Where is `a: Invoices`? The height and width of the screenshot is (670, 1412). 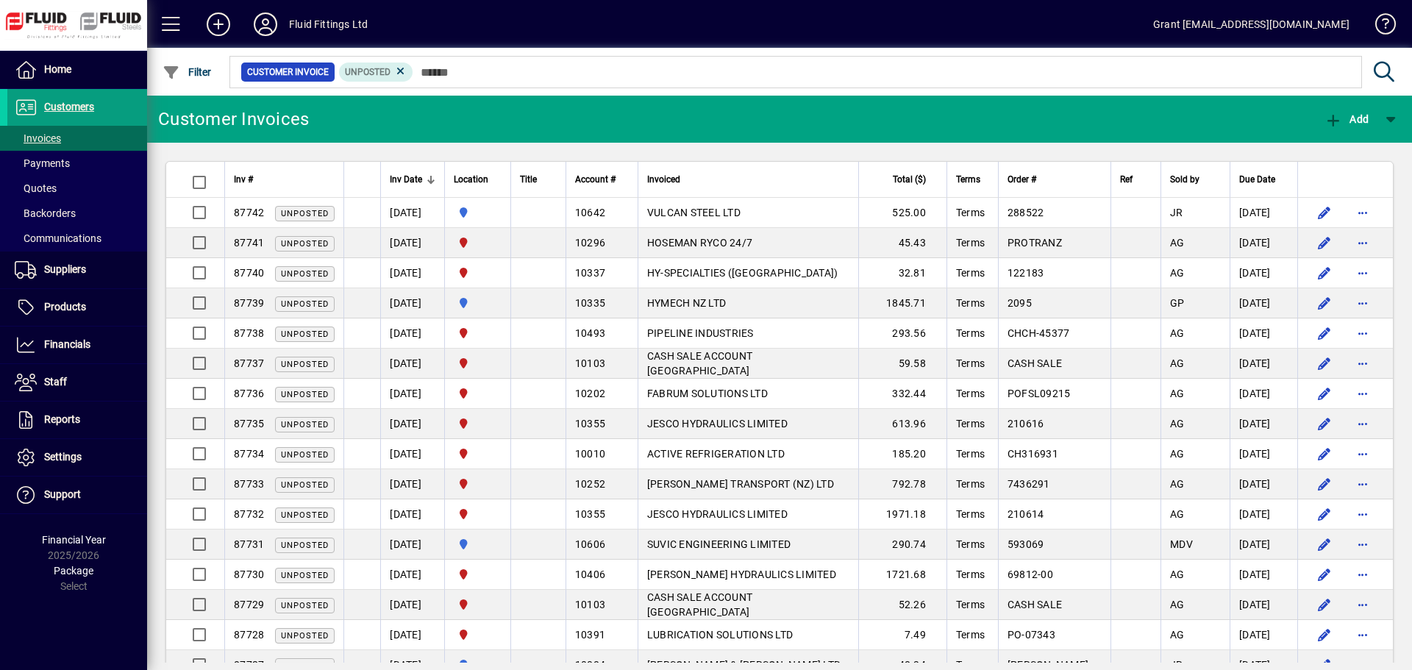
a: Invoices is located at coordinates (77, 138).